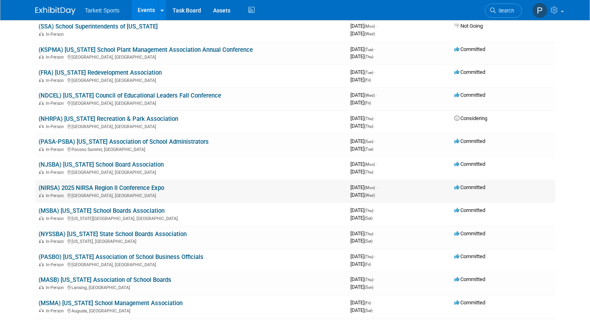 This screenshot has height=320, width=590. What do you see at coordinates (101, 188) in the screenshot?
I see `a: (NIRSA) 2025 NIRSA Region II Conference Expo` at bounding box center [101, 188].